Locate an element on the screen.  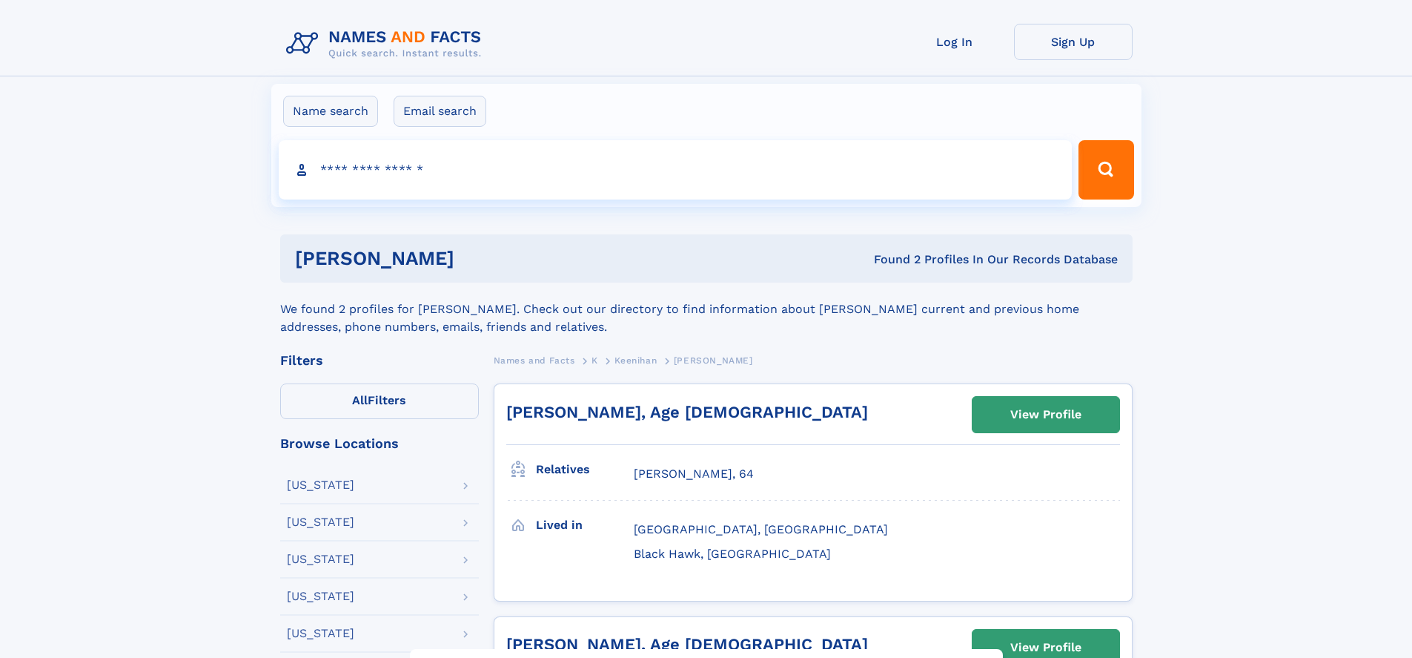
img: Logo Names and Facts is located at coordinates (387, 44).